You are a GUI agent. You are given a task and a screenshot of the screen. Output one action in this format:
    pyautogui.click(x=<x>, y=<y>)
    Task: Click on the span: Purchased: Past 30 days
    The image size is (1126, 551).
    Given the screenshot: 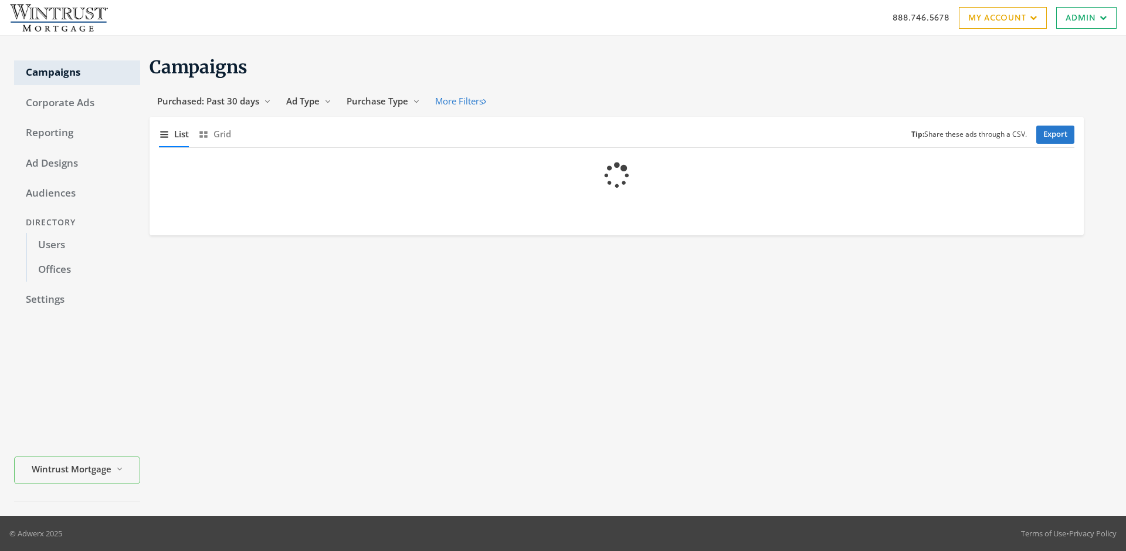 What is the action you would take?
    pyautogui.click(x=208, y=101)
    